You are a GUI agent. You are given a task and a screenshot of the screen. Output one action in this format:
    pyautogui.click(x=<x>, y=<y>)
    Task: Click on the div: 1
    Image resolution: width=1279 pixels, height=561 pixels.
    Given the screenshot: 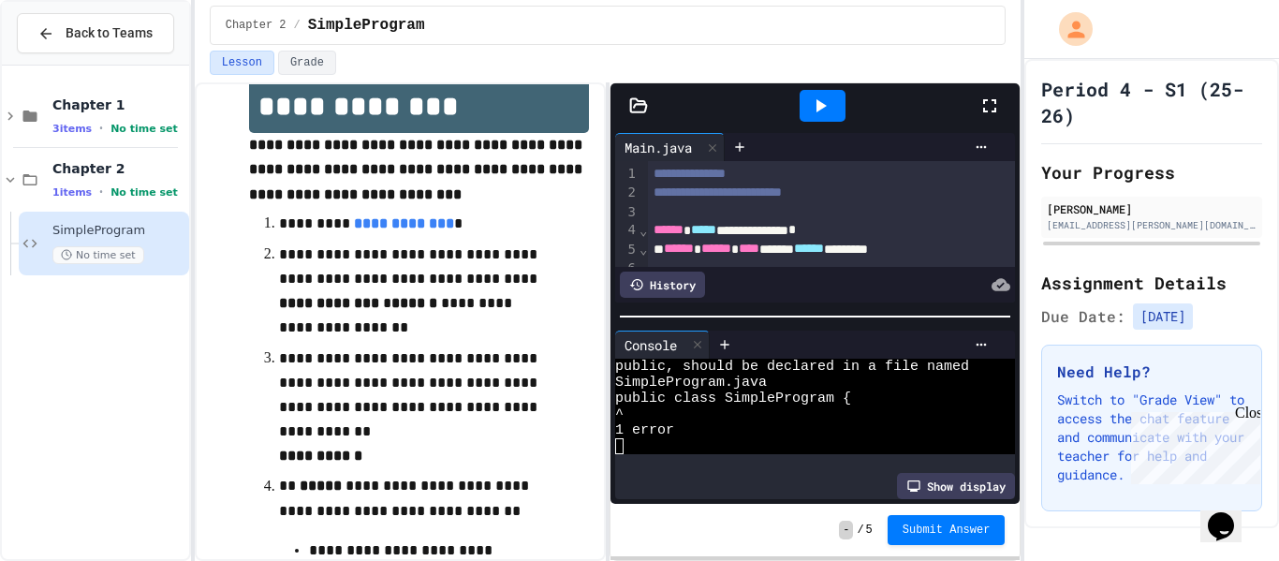 What is the action you would take?
    pyautogui.click(x=626, y=174)
    